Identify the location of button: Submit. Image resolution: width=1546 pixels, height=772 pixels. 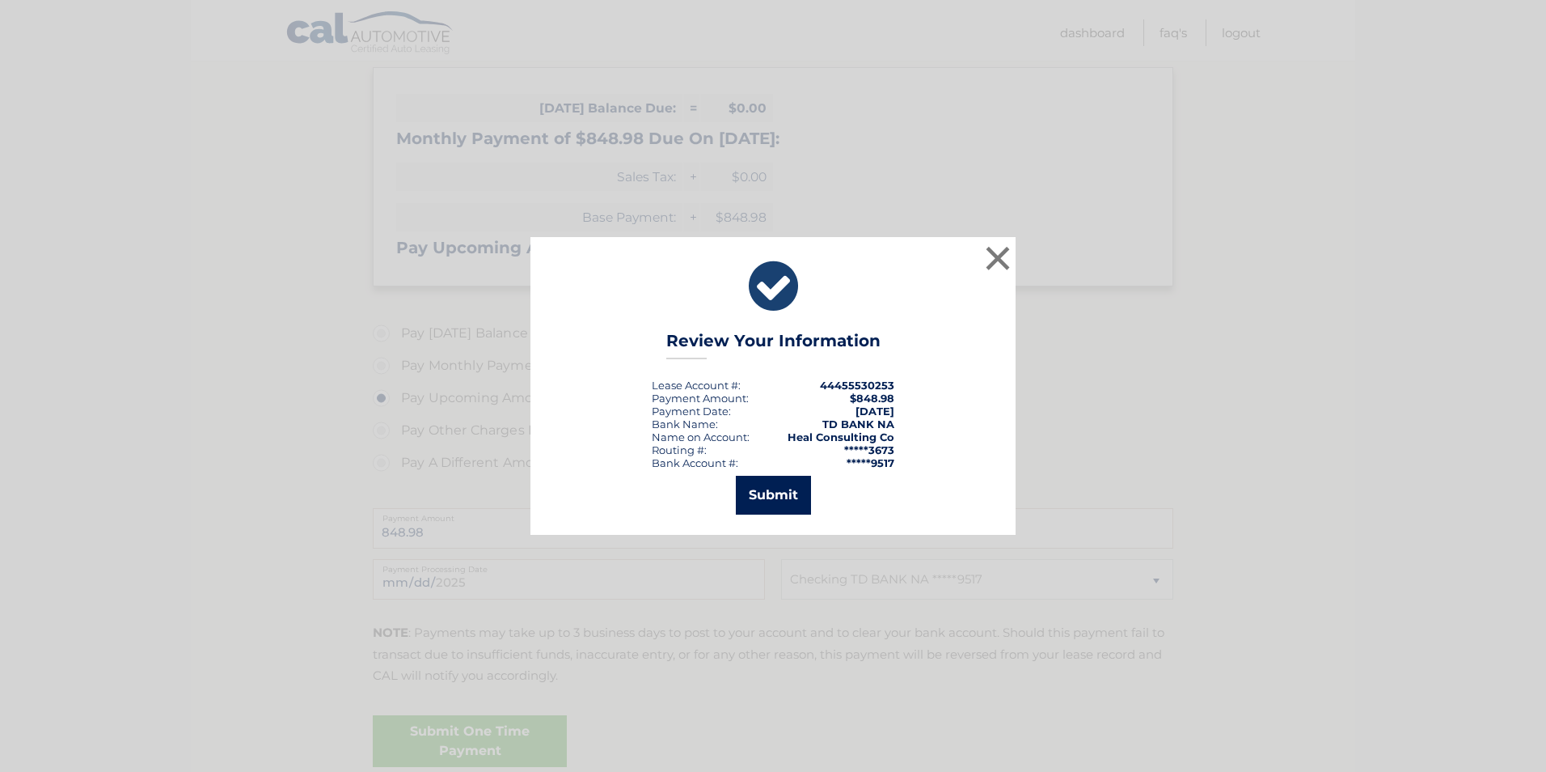
(773, 495).